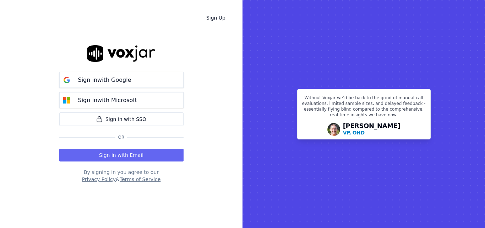  What do you see at coordinates (334, 129) in the screenshot?
I see `img: Avatar` at bounding box center [334, 129].